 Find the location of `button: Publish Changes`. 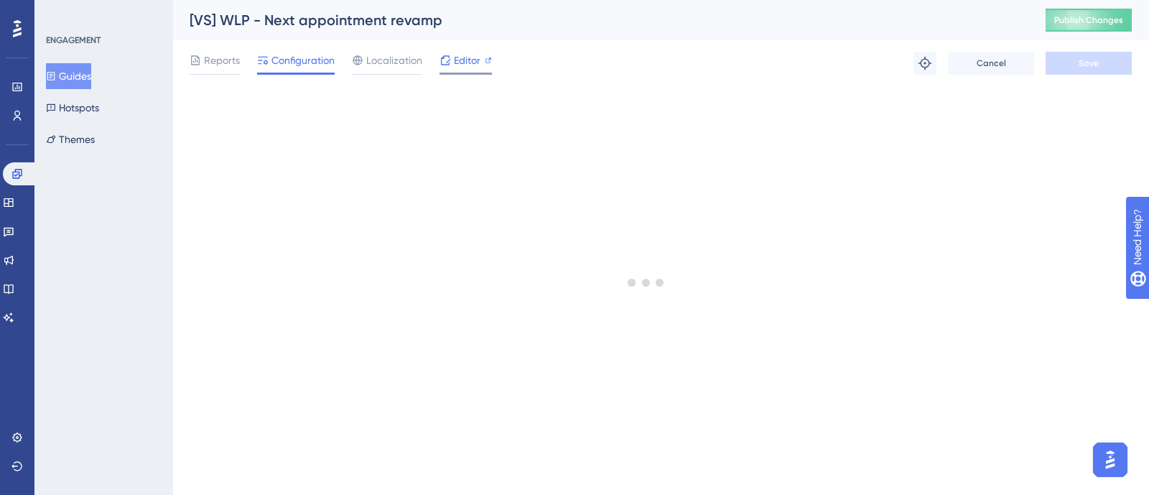

button: Publish Changes is located at coordinates (1088, 20).